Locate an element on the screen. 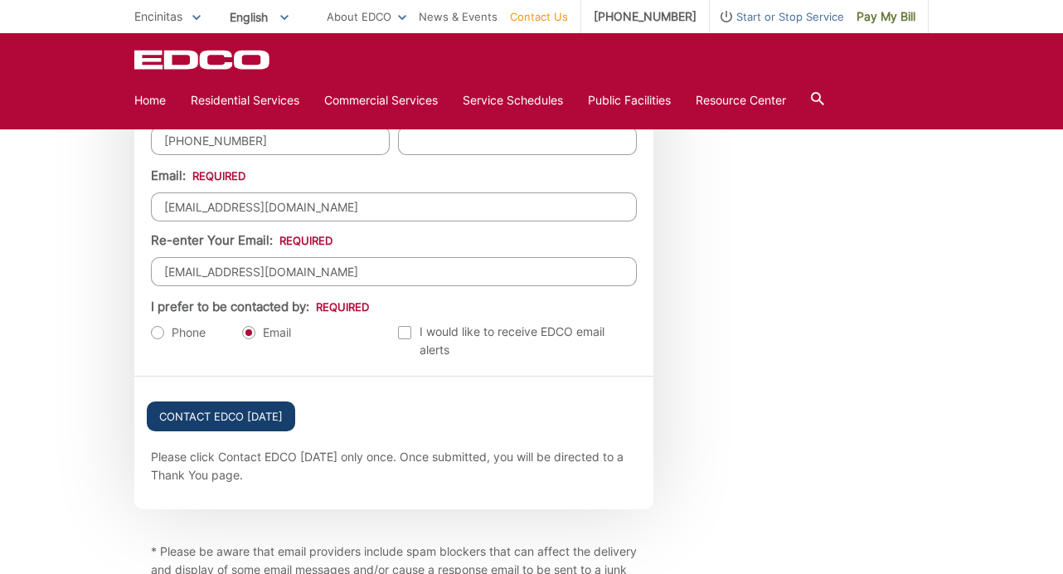  label: I prefer to be contacted by: is located at coordinates (259, 307).